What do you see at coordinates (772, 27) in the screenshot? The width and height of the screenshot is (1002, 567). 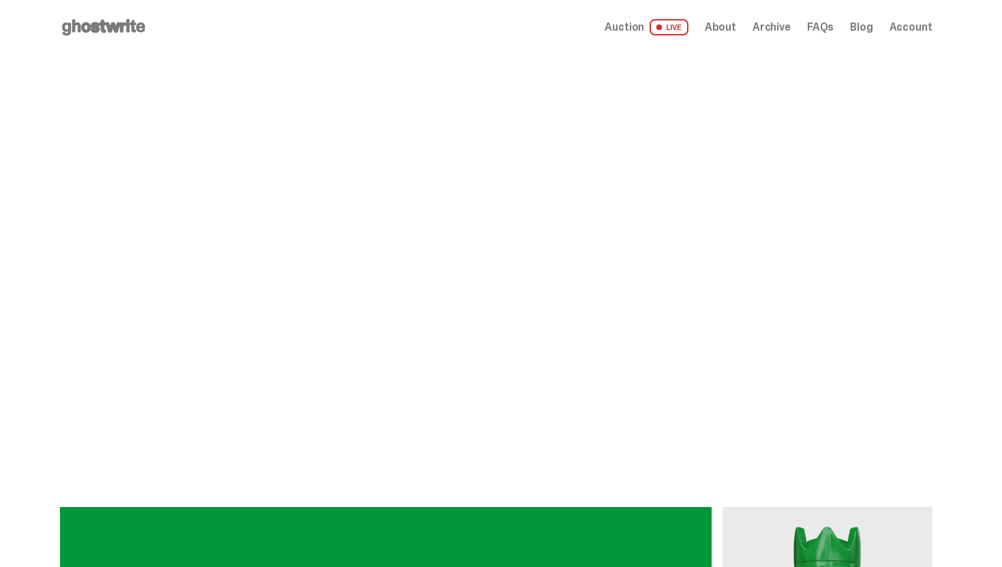 I see `span: Archive` at bounding box center [772, 27].